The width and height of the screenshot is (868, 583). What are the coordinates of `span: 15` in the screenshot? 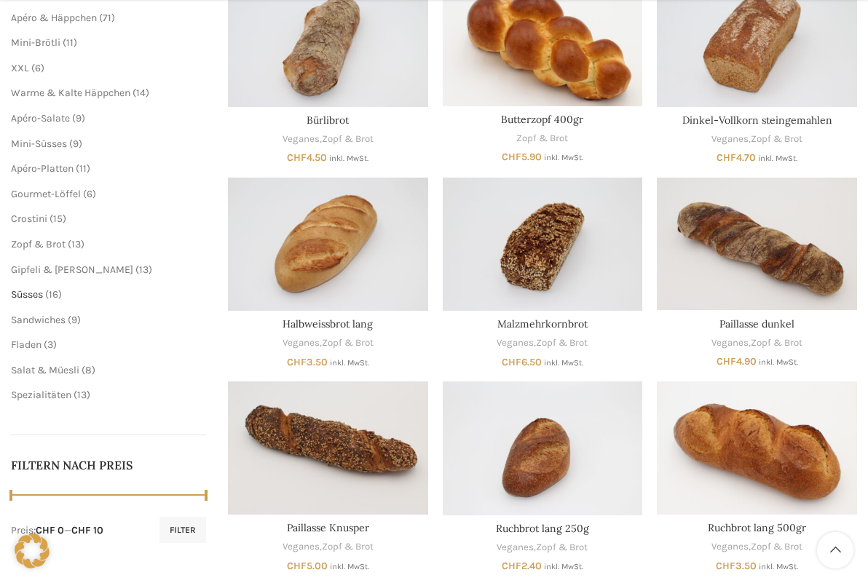 It's located at (58, 219).